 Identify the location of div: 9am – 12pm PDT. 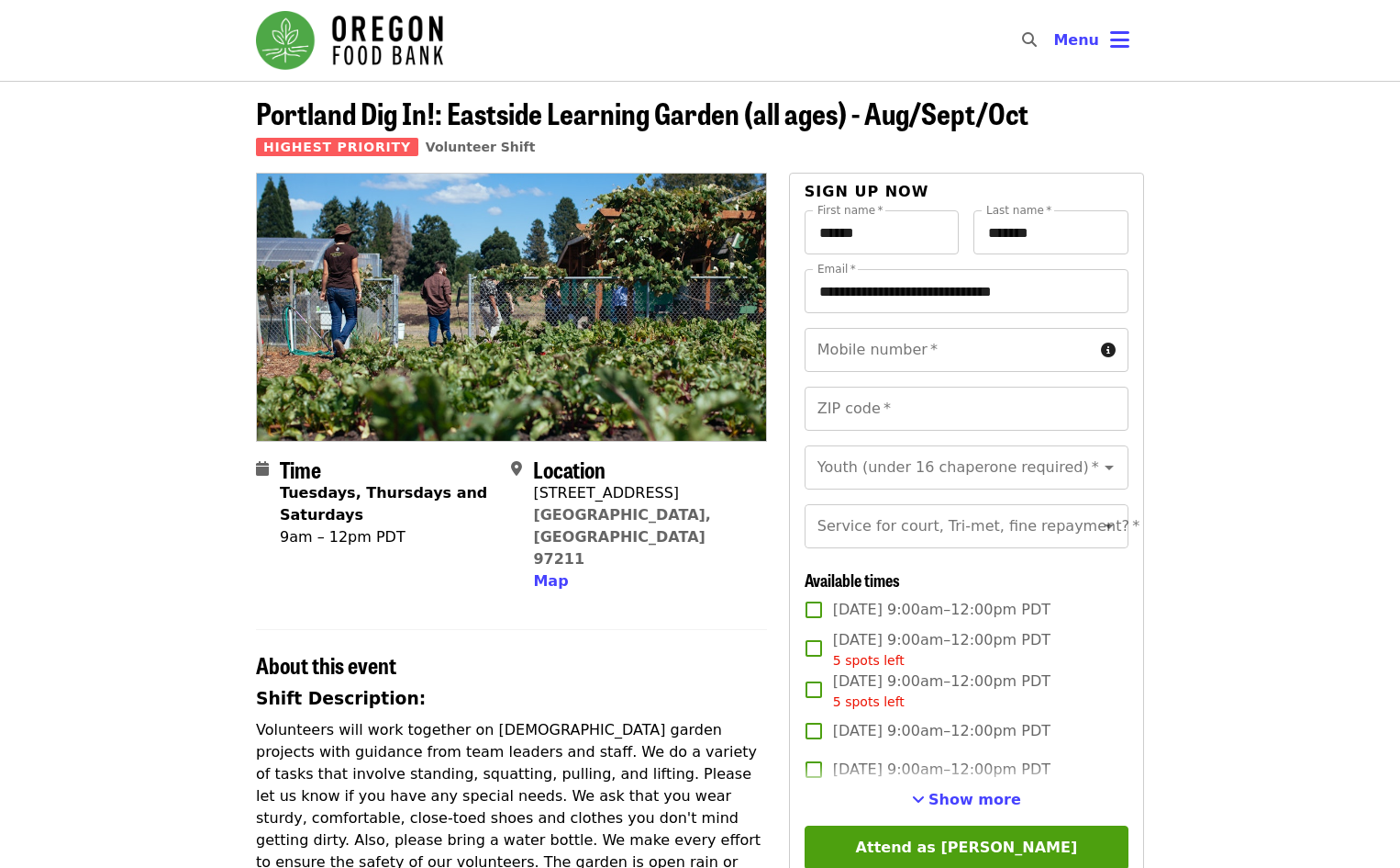
(388, 538).